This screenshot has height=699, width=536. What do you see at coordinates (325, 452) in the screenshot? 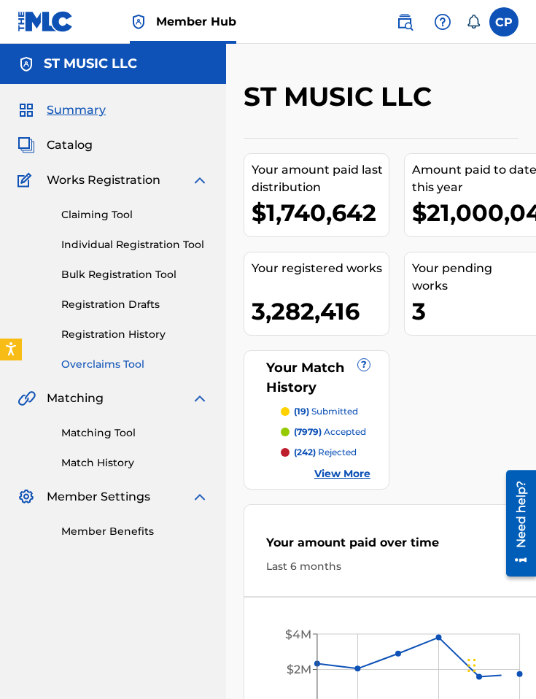
I see `a: (242) rejected` at bounding box center [325, 452].